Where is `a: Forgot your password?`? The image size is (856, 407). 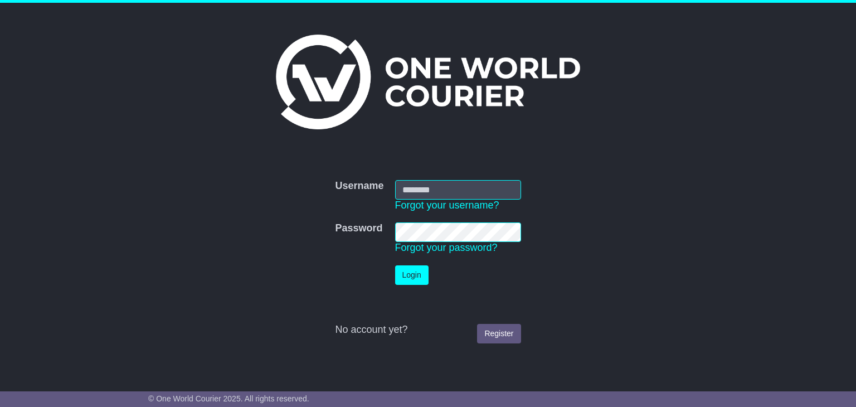 a: Forgot your password? is located at coordinates (446, 247).